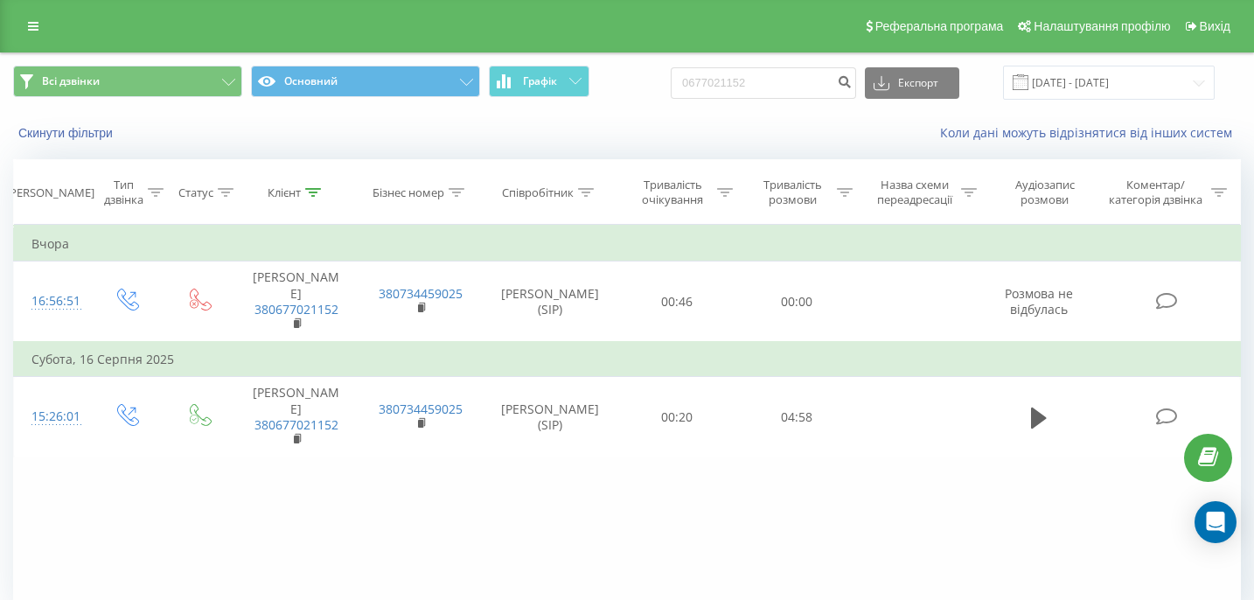 The height and width of the screenshot is (600, 1254). Describe the element at coordinates (539, 81) in the screenshot. I see `button: Графік` at that location.